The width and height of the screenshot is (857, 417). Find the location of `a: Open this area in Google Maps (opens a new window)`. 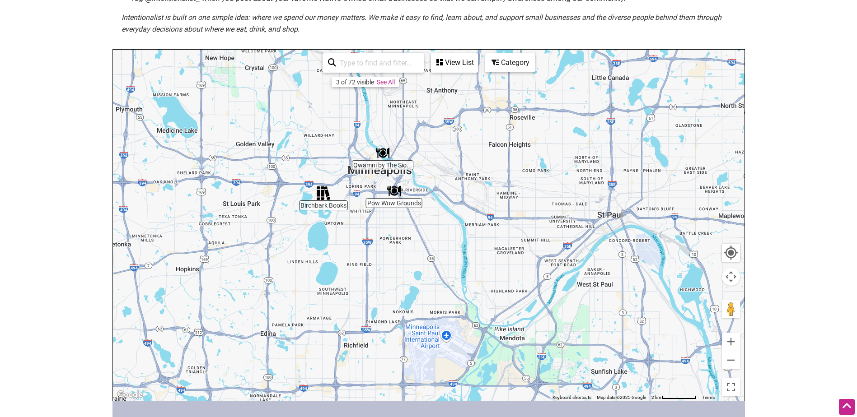

a: Open this area in Google Maps (opens a new window) is located at coordinates (130, 395).